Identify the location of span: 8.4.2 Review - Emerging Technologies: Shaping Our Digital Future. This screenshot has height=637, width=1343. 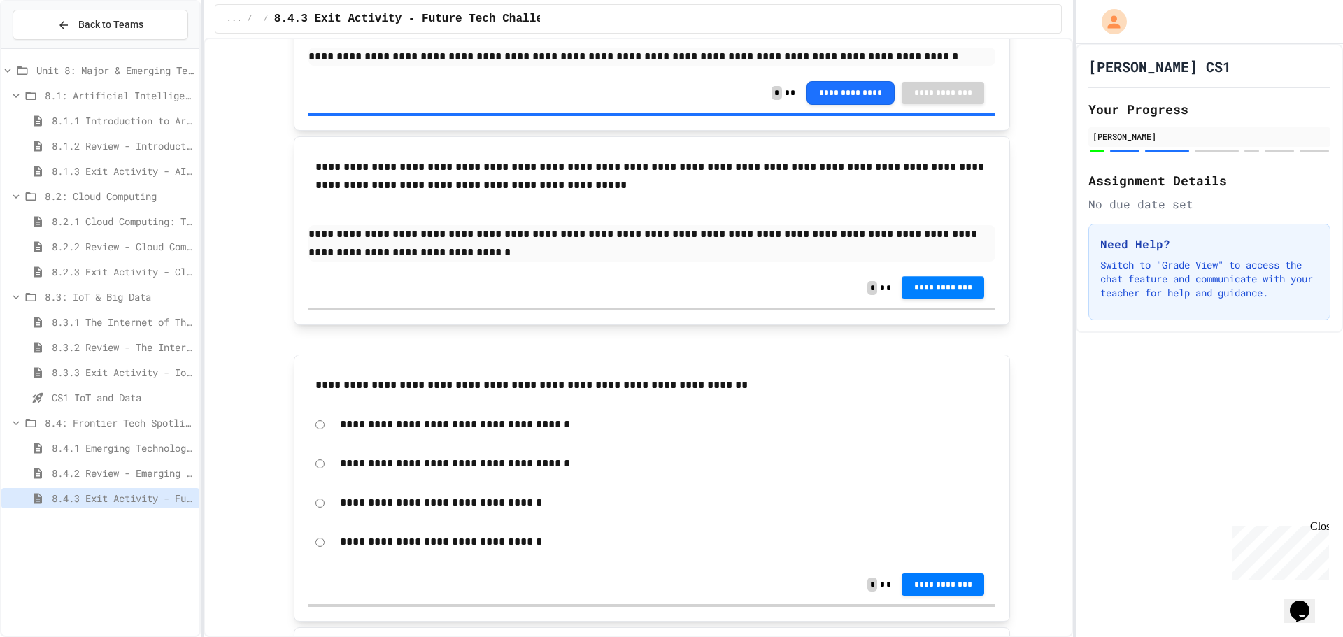
(122, 473).